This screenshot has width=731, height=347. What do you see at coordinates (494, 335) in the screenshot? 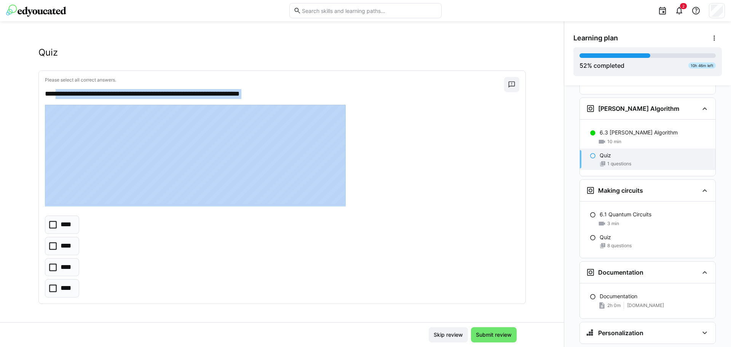
I see `span: Submit review` at bounding box center [494, 335].